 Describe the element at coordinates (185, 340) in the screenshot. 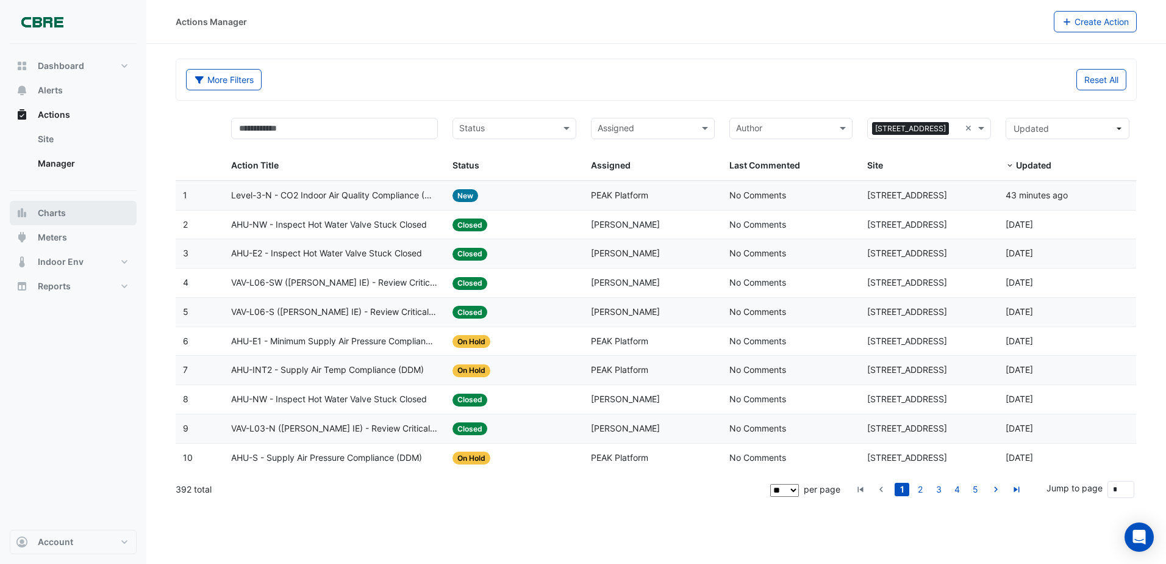

I see `span: 6` at that location.